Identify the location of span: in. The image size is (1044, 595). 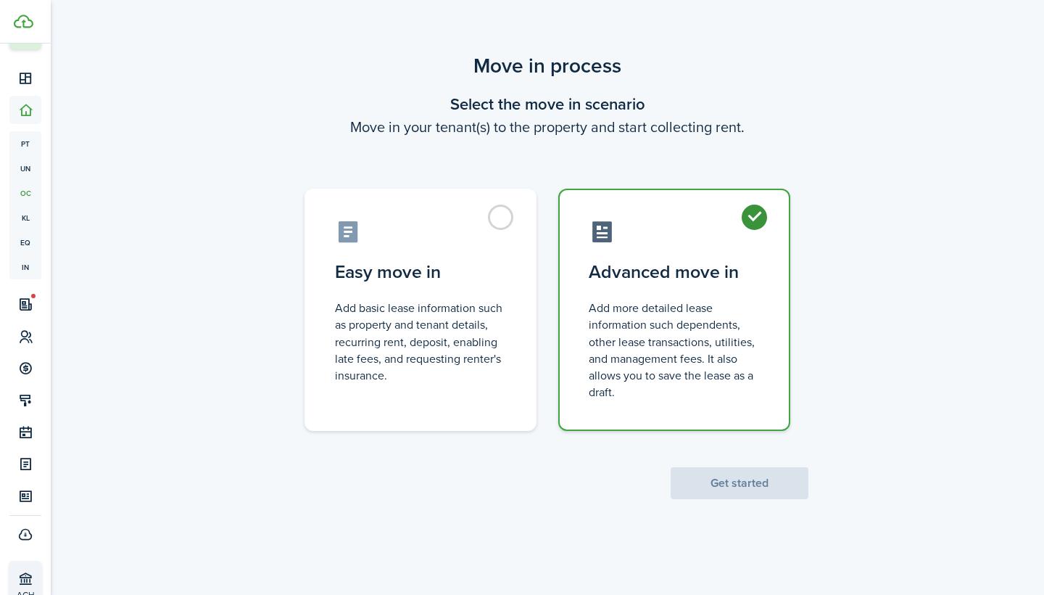
(25, 267).